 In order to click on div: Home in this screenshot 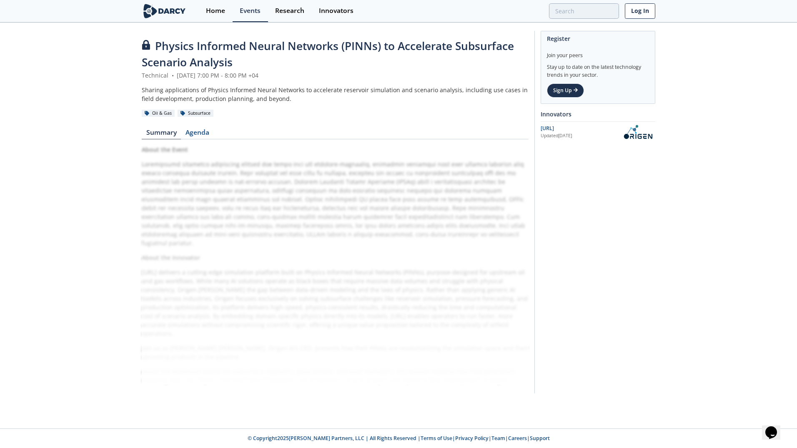, I will do `click(215, 11)`.